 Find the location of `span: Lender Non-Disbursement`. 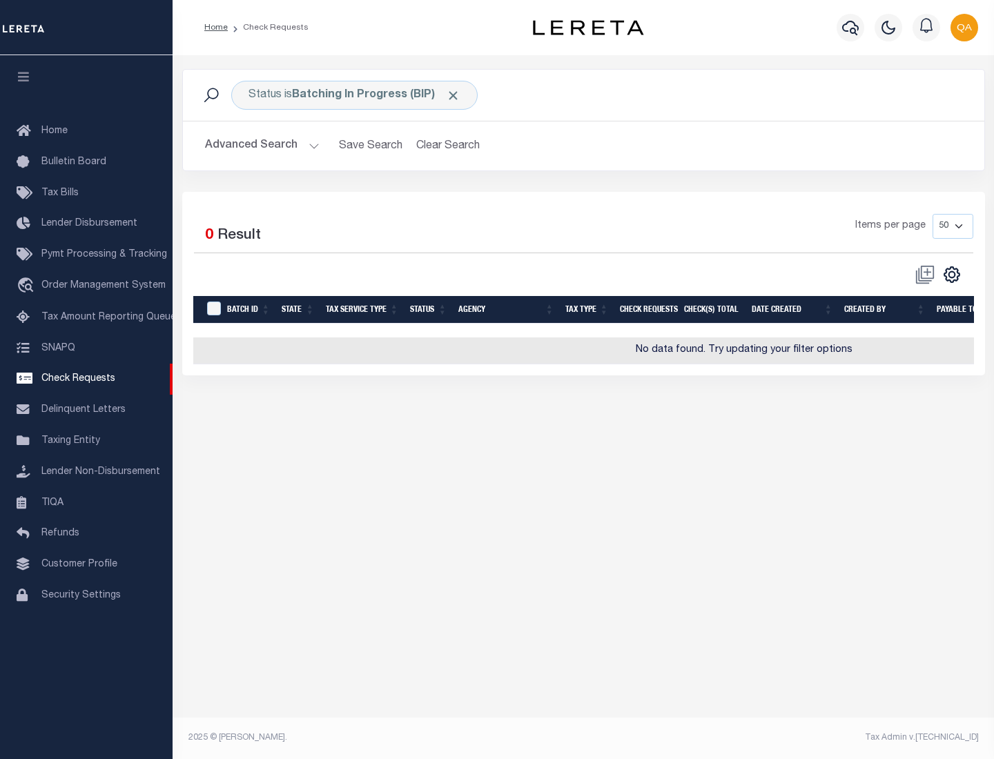

span: Lender Non-Disbursement is located at coordinates (101, 472).